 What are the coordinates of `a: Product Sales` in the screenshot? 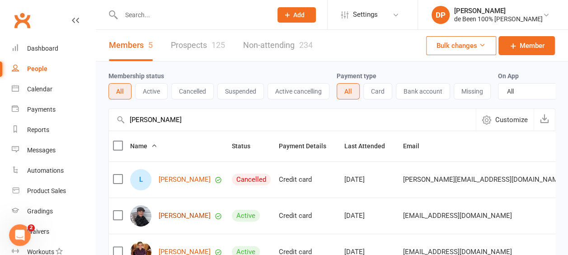 It's located at (53, 191).